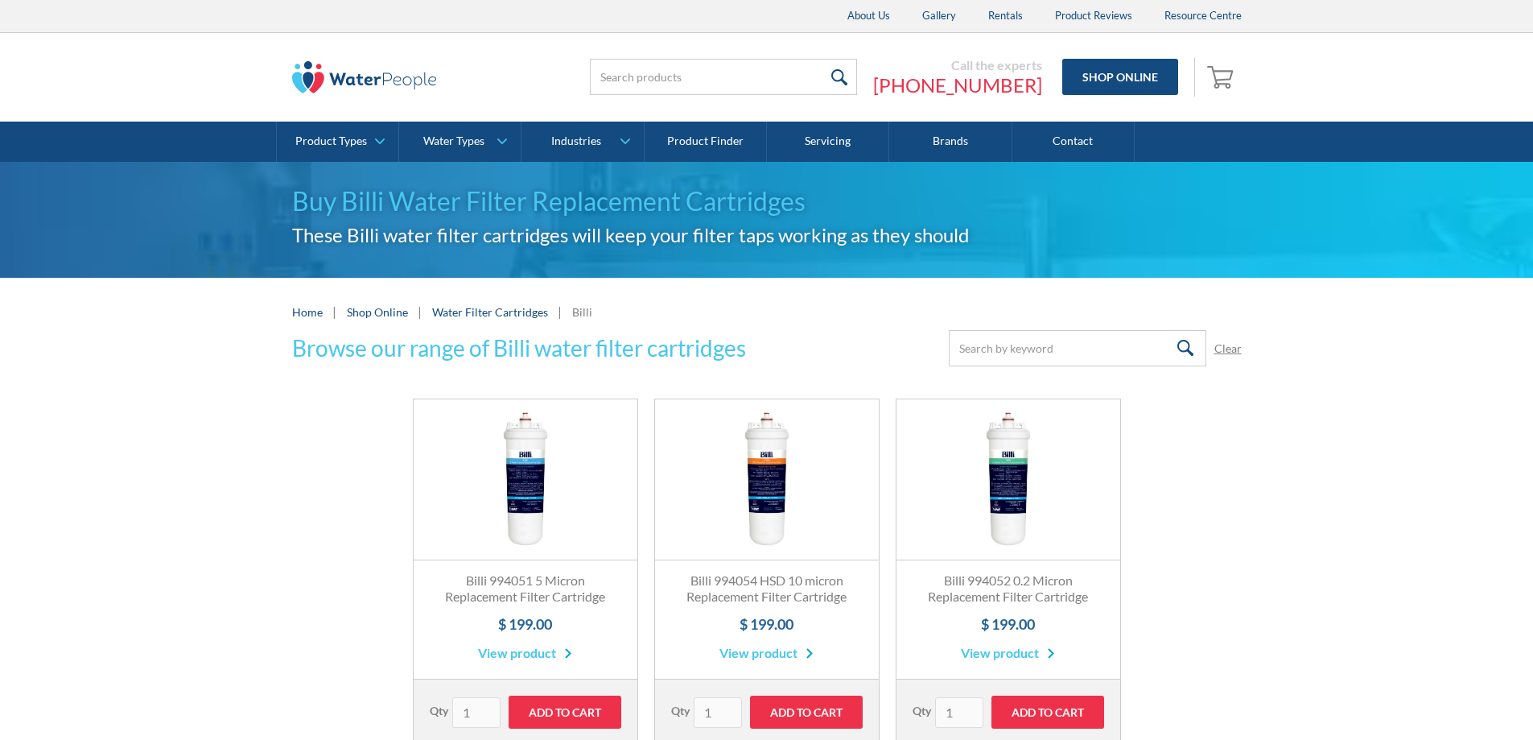 Image resolution: width=1533 pixels, height=740 pixels. What do you see at coordinates (460, 142) in the screenshot?
I see `a: Water Types` at bounding box center [460, 142].